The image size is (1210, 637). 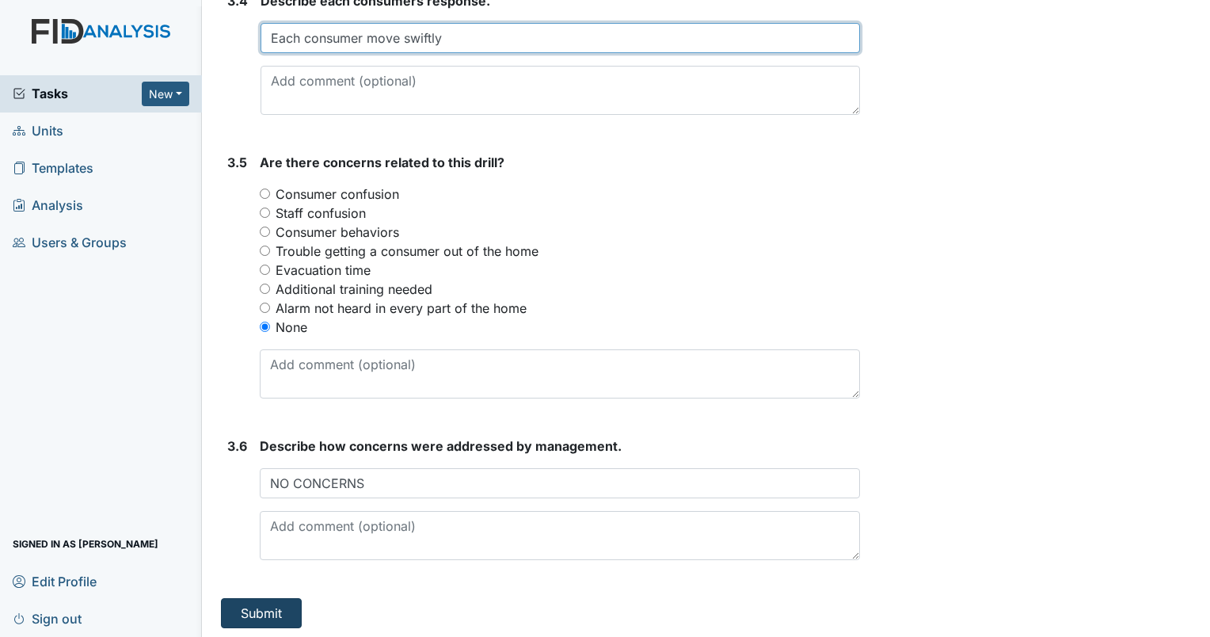 I want to click on button: Submit, so click(x=261, y=613).